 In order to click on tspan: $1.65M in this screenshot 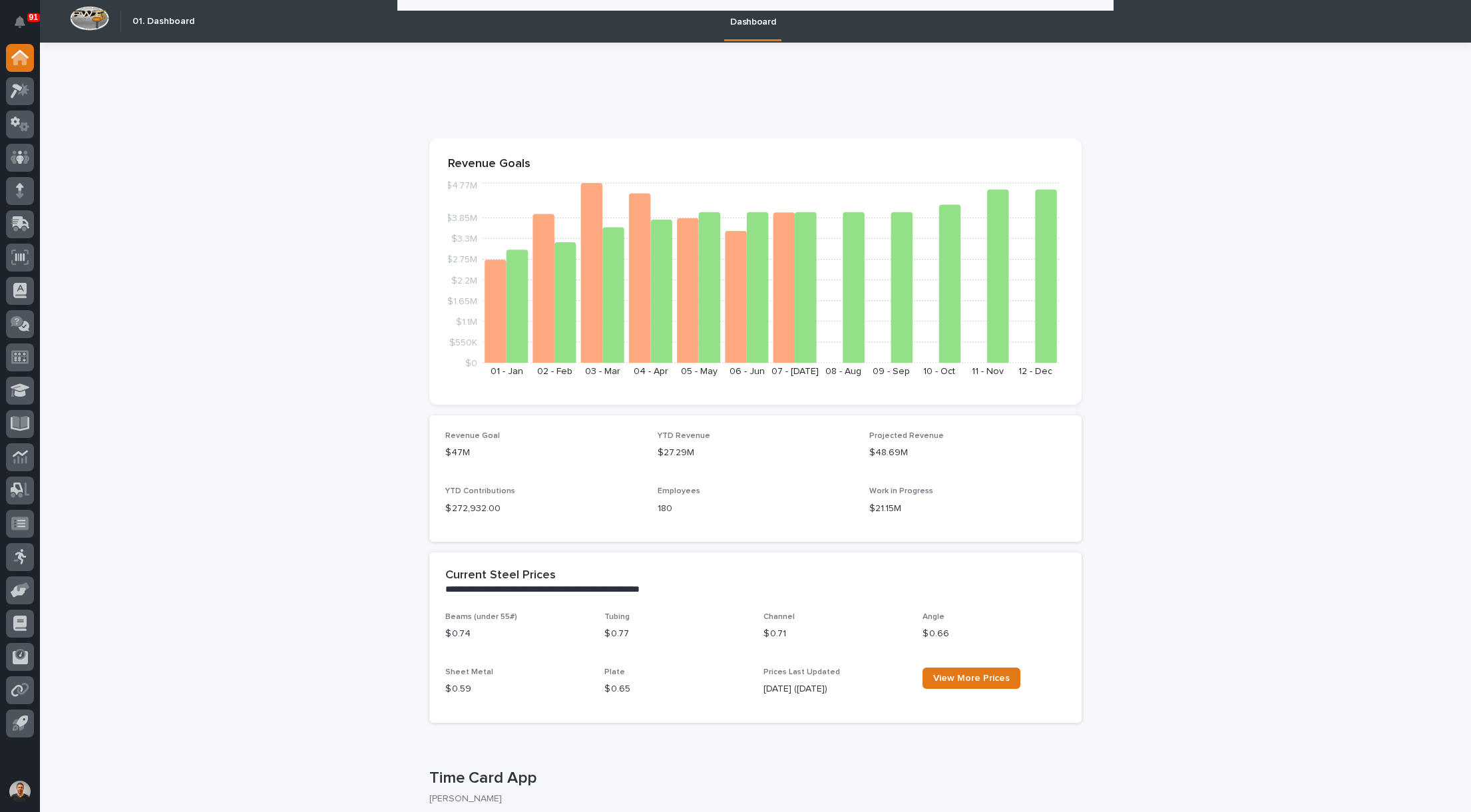, I will do `click(462, 300)`.